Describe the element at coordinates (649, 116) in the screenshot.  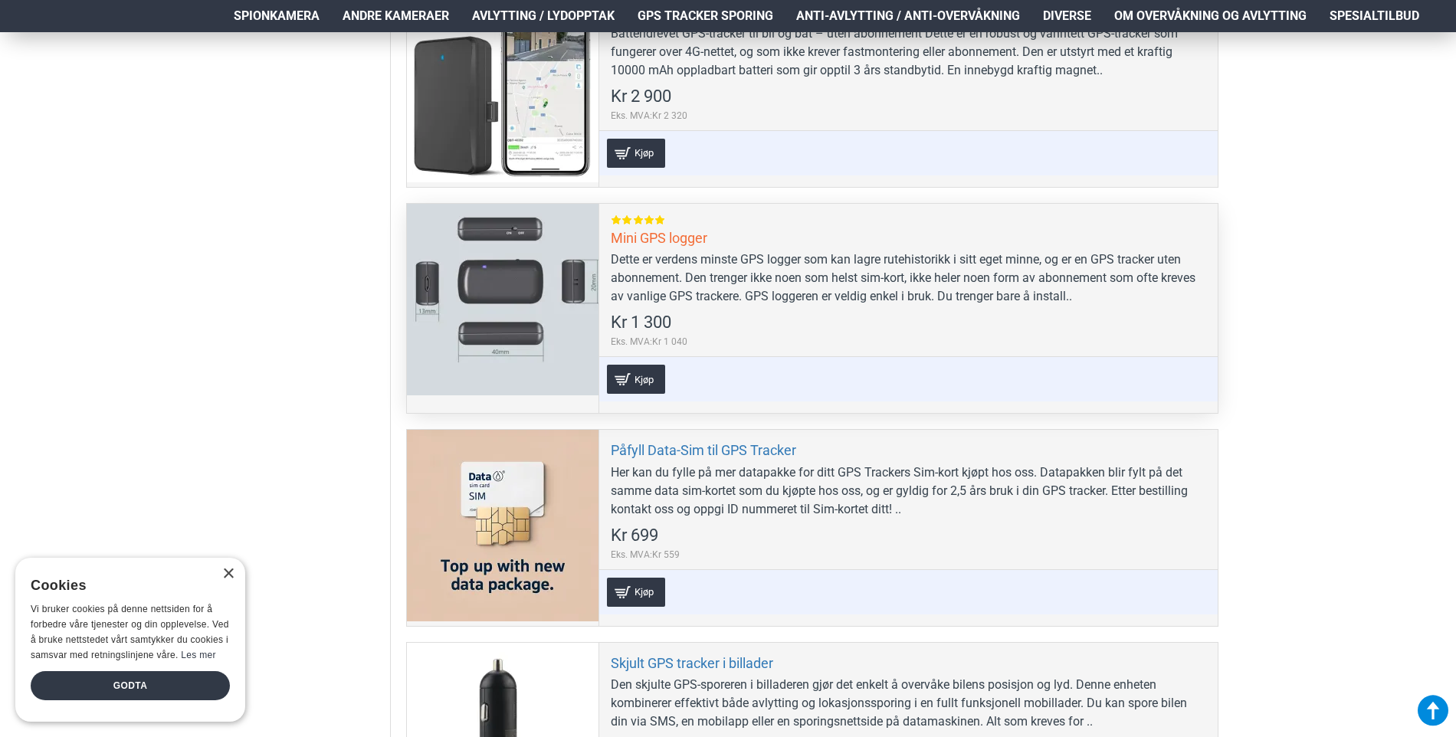
I see `span: Eks. MVA:Kr 2 320` at that location.